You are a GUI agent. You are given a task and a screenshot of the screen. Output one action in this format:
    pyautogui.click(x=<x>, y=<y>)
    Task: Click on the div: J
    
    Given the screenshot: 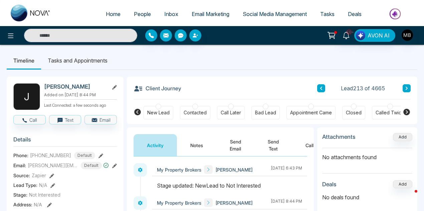 What is the action you would take?
    pyautogui.click(x=27, y=96)
    